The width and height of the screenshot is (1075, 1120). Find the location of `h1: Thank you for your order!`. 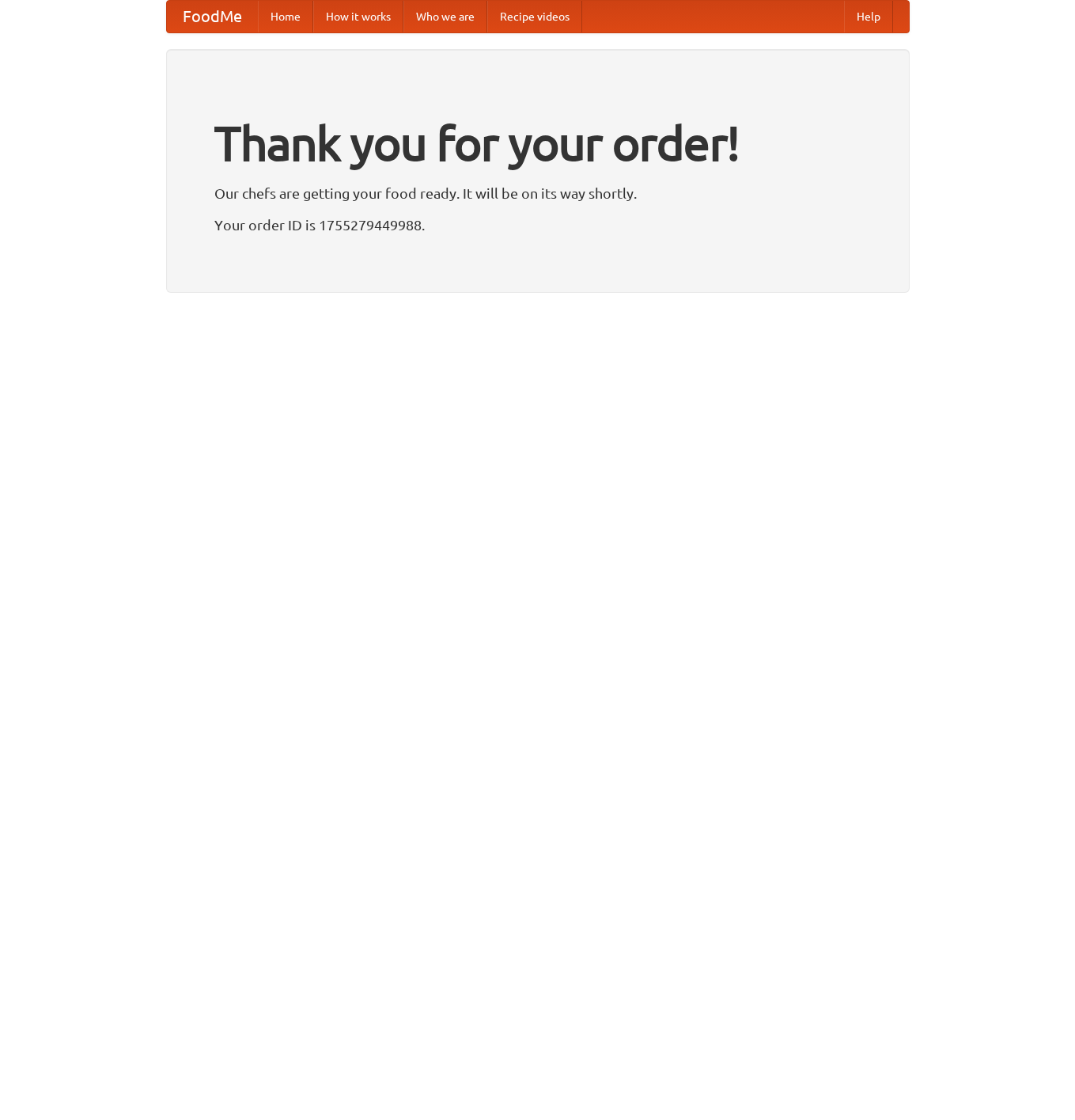

h1: Thank you for your order! is located at coordinates (538, 143).